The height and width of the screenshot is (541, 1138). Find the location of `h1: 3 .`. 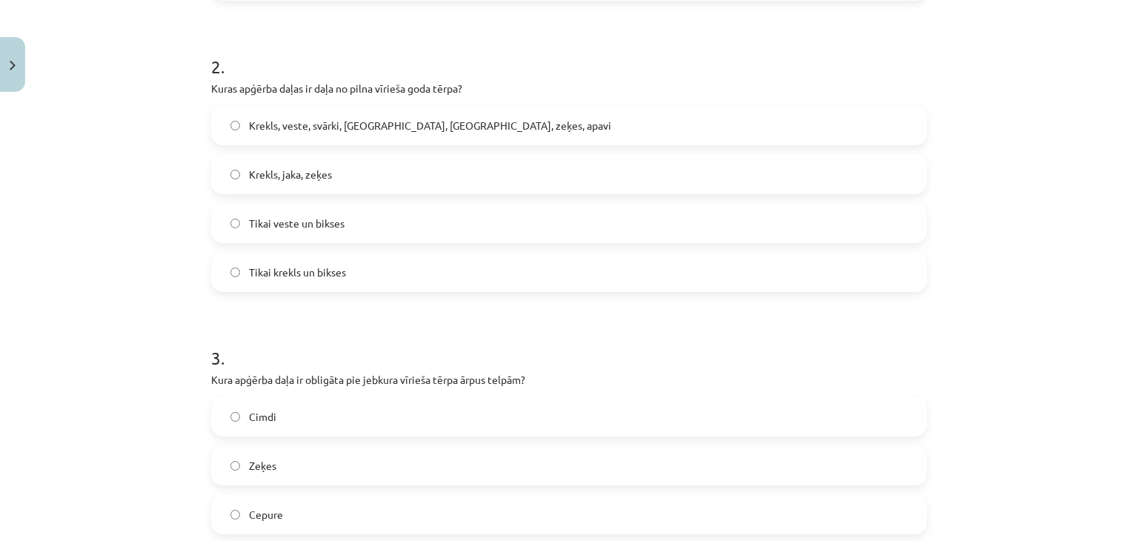

h1: 3 . is located at coordinates (569, 344).